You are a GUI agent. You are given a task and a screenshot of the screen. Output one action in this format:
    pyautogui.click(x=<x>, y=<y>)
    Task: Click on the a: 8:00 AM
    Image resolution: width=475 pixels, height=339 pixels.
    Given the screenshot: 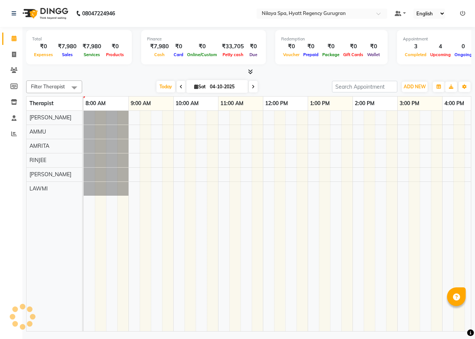 What is the action you would take?
    pyautogui.click(x=96, y=103)
    